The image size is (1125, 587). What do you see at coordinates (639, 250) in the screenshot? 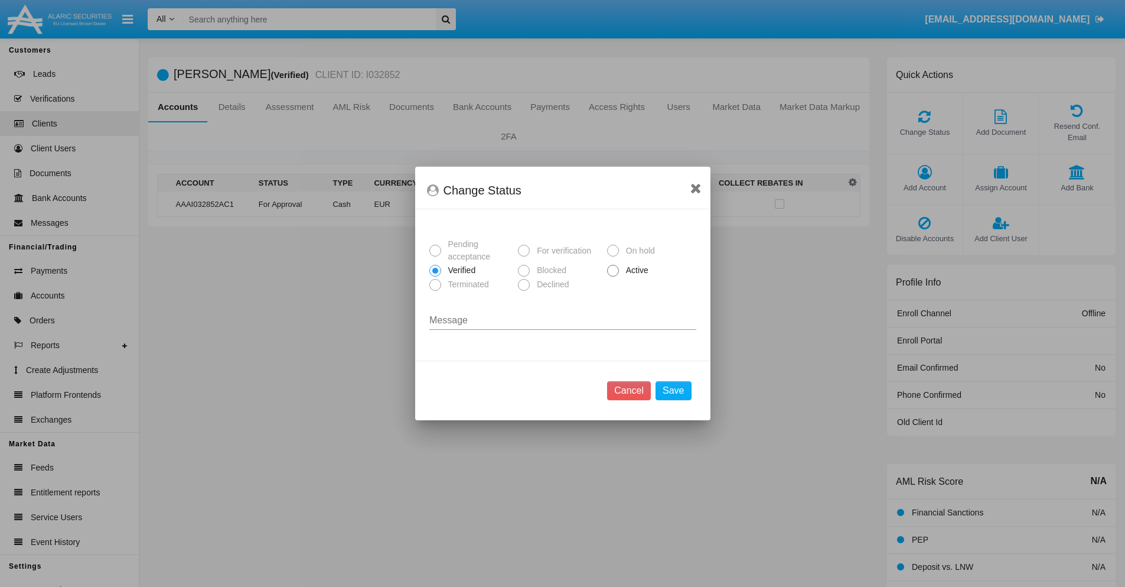
I see `span: On hold` at bounding box center [639, 250].